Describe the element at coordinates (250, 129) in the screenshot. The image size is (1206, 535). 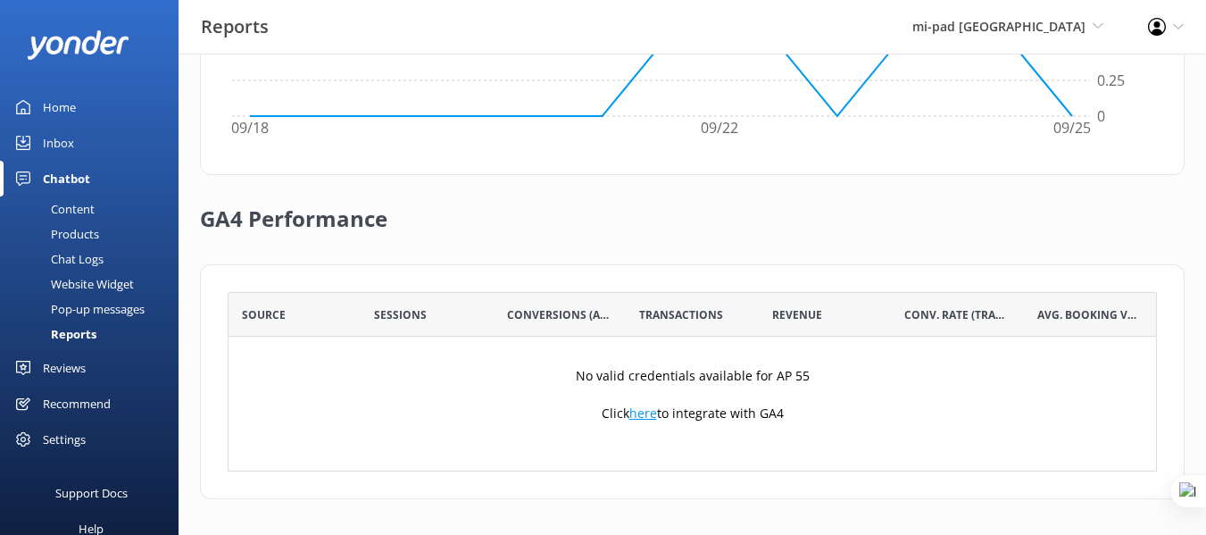
I see `tspan: 09/18` at that location.